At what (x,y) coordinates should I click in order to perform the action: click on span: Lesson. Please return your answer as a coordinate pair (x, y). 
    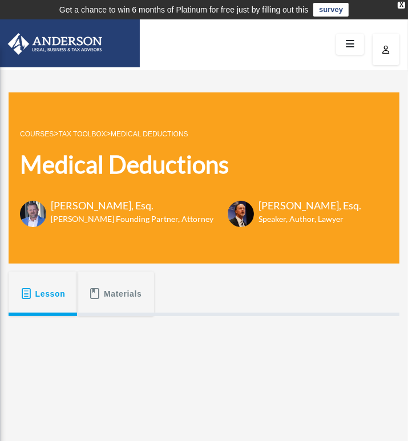
    Looking at the image, I should click on (50, 294).